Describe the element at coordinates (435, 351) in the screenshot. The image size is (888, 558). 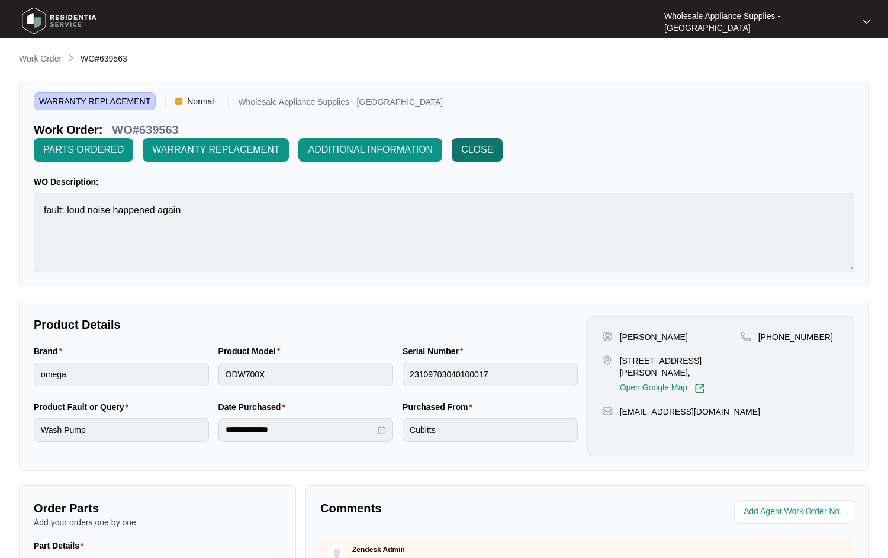
I see `label: Serial Number` at that location.